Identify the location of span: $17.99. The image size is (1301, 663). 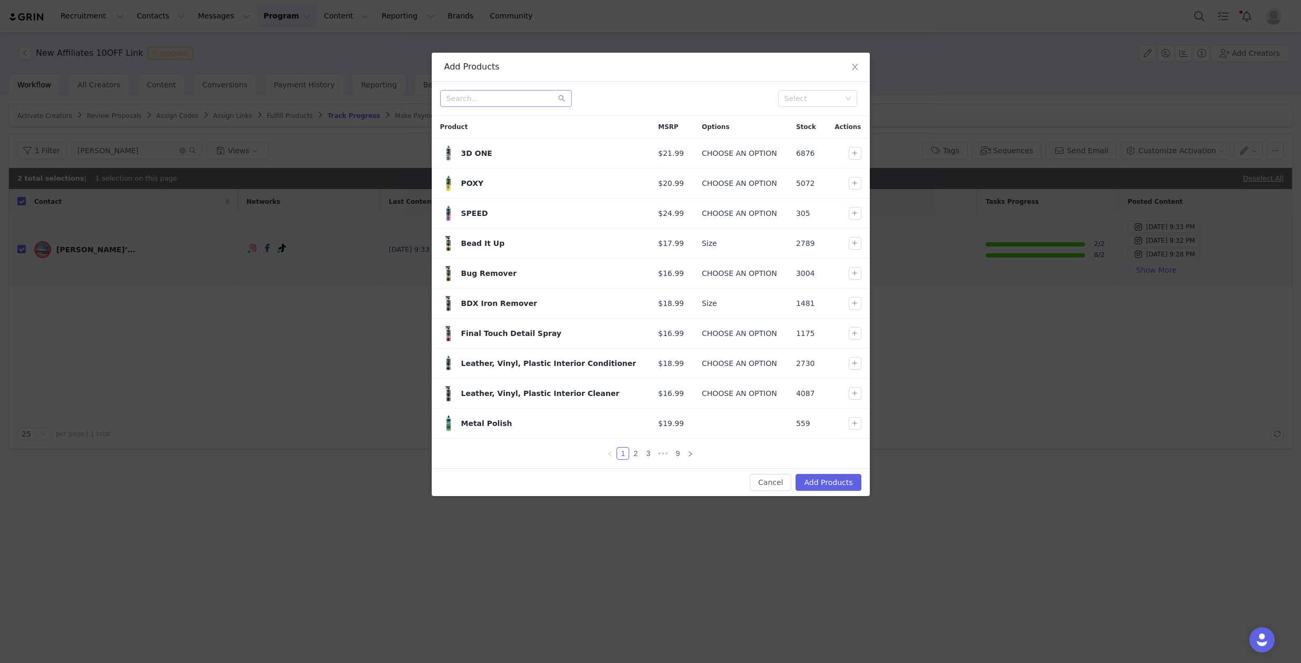
(671, 243).